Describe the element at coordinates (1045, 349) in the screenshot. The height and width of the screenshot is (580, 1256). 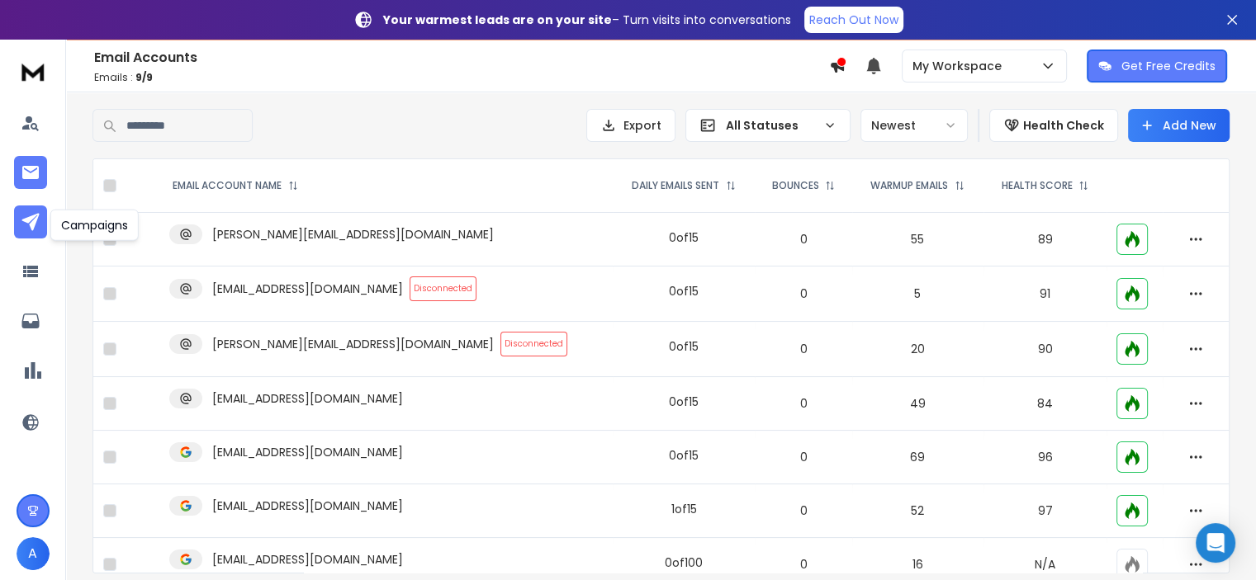
I see `td: 90` at that location.